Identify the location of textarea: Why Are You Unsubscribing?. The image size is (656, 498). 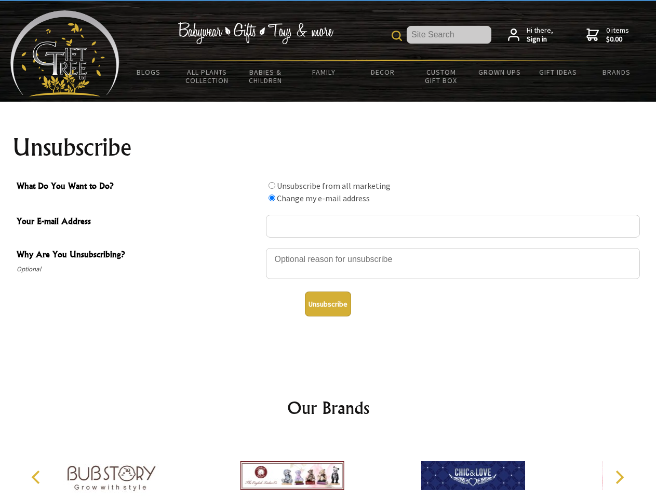
(453, 264).